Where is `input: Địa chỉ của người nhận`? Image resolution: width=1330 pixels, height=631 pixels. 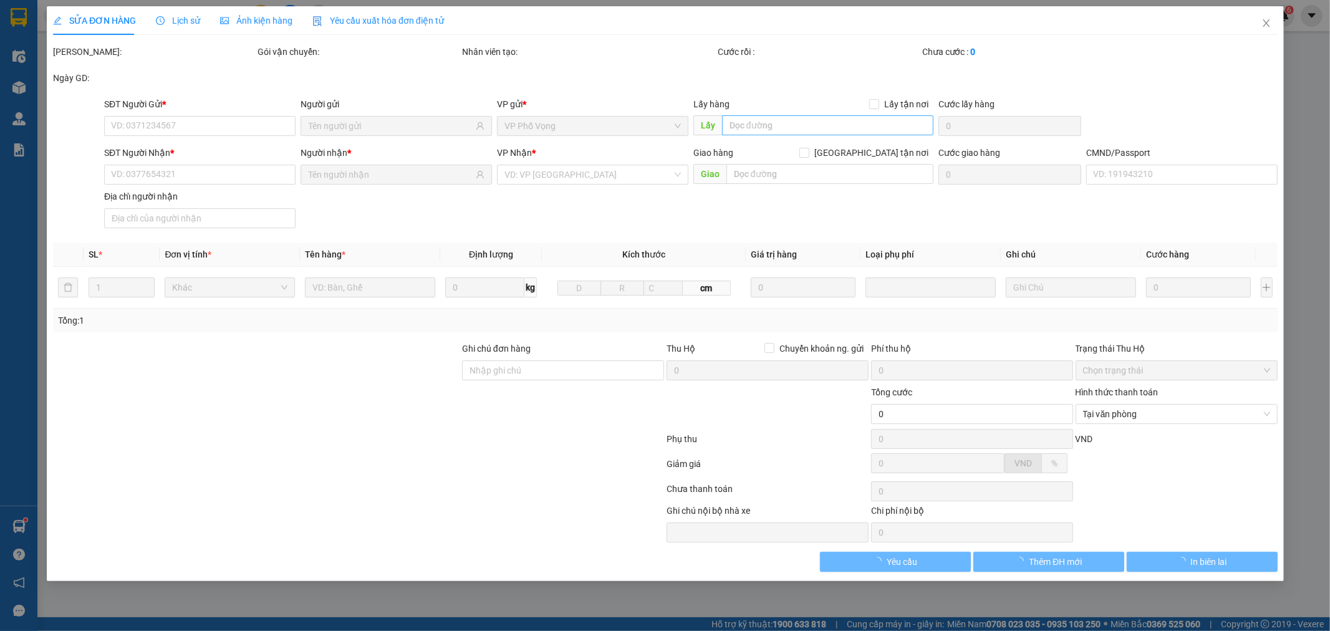
input: Địa chỉ của người nhận is located at coordinates (200, 218).